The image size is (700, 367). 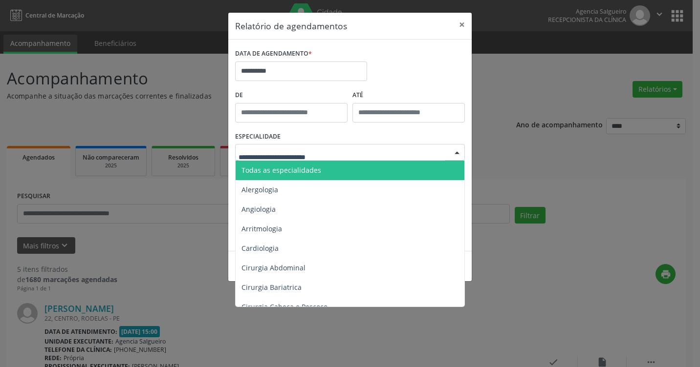 What do you see at coordinates (260, 248) in the screenshot?
I see `span: Cardiologia` at bounding box center [260, 248].